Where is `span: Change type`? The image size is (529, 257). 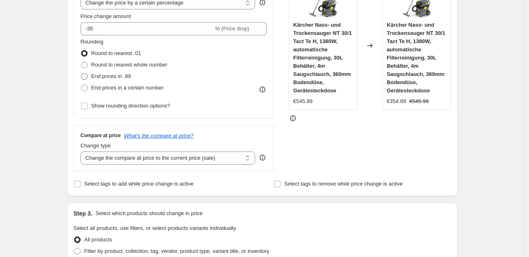 span: Change type is located at coordinates (96, 146).